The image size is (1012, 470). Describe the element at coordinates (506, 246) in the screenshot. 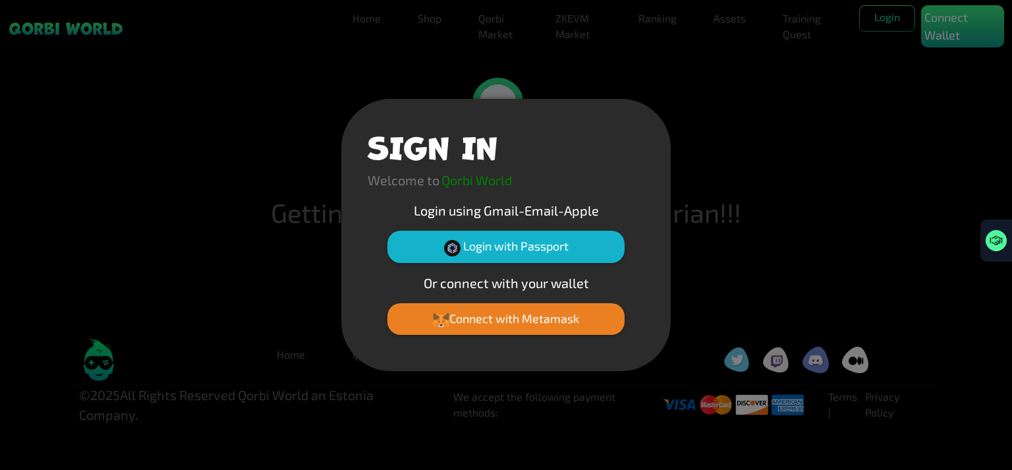

I see `button: Login with Passport` at that location.